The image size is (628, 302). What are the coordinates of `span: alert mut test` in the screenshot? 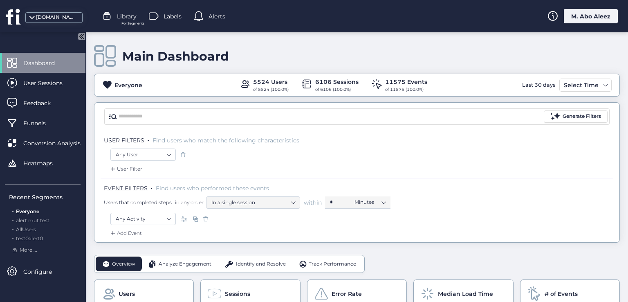 It's located at (33, 220).